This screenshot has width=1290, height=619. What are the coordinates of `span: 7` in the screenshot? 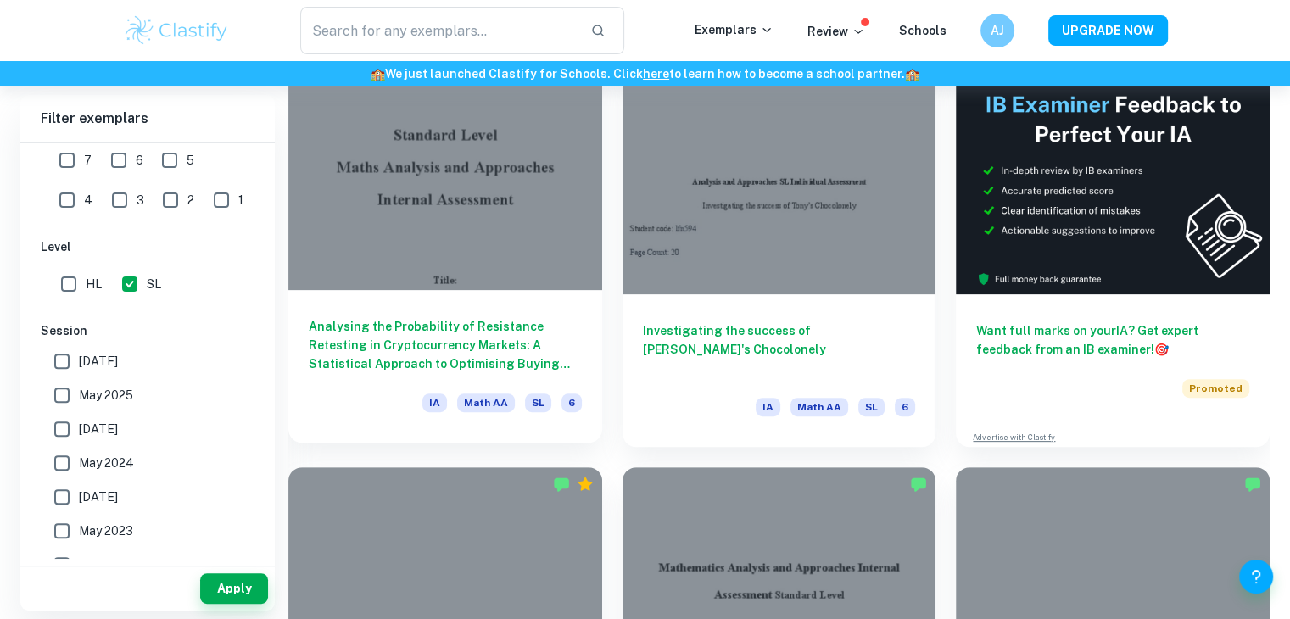 It's located at (87, 160).